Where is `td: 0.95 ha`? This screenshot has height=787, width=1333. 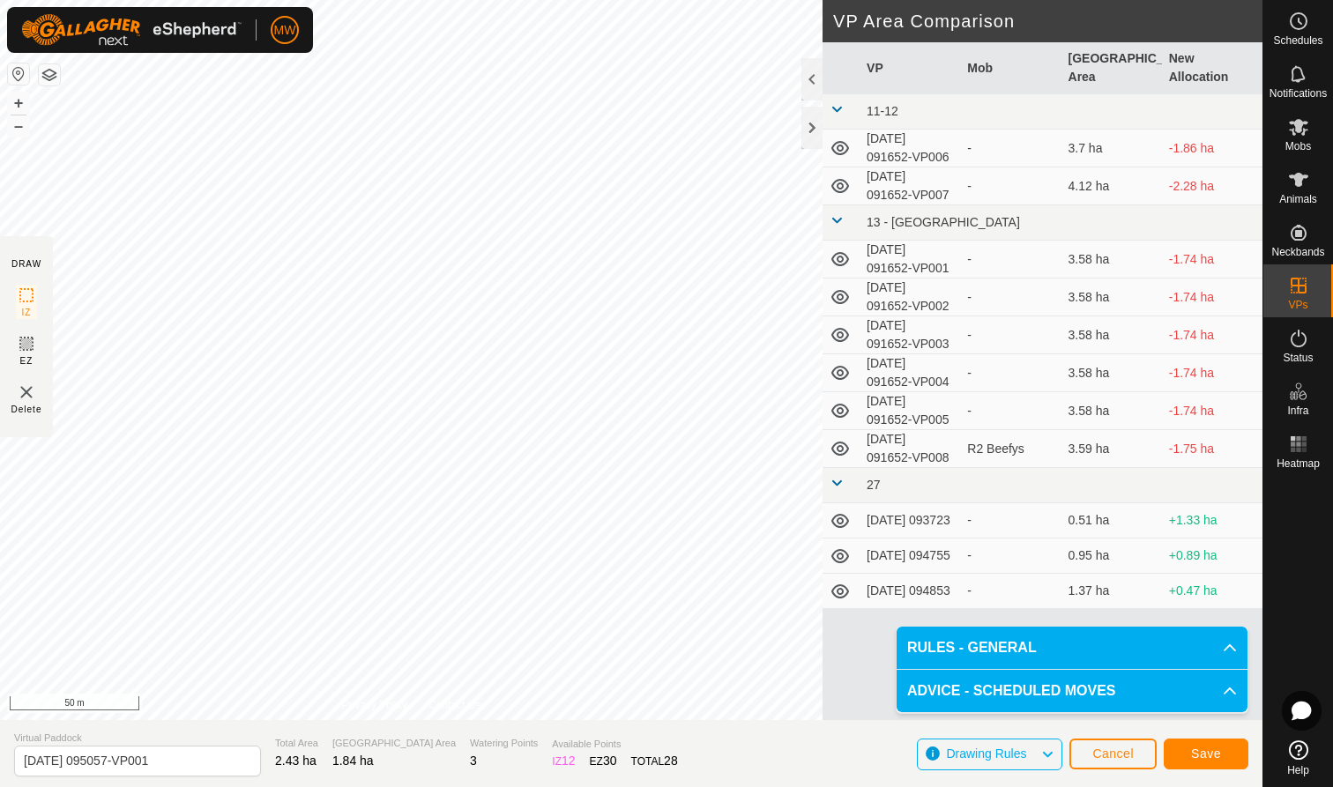 td: 0.95 ha is located at coordinates (1112, 556).